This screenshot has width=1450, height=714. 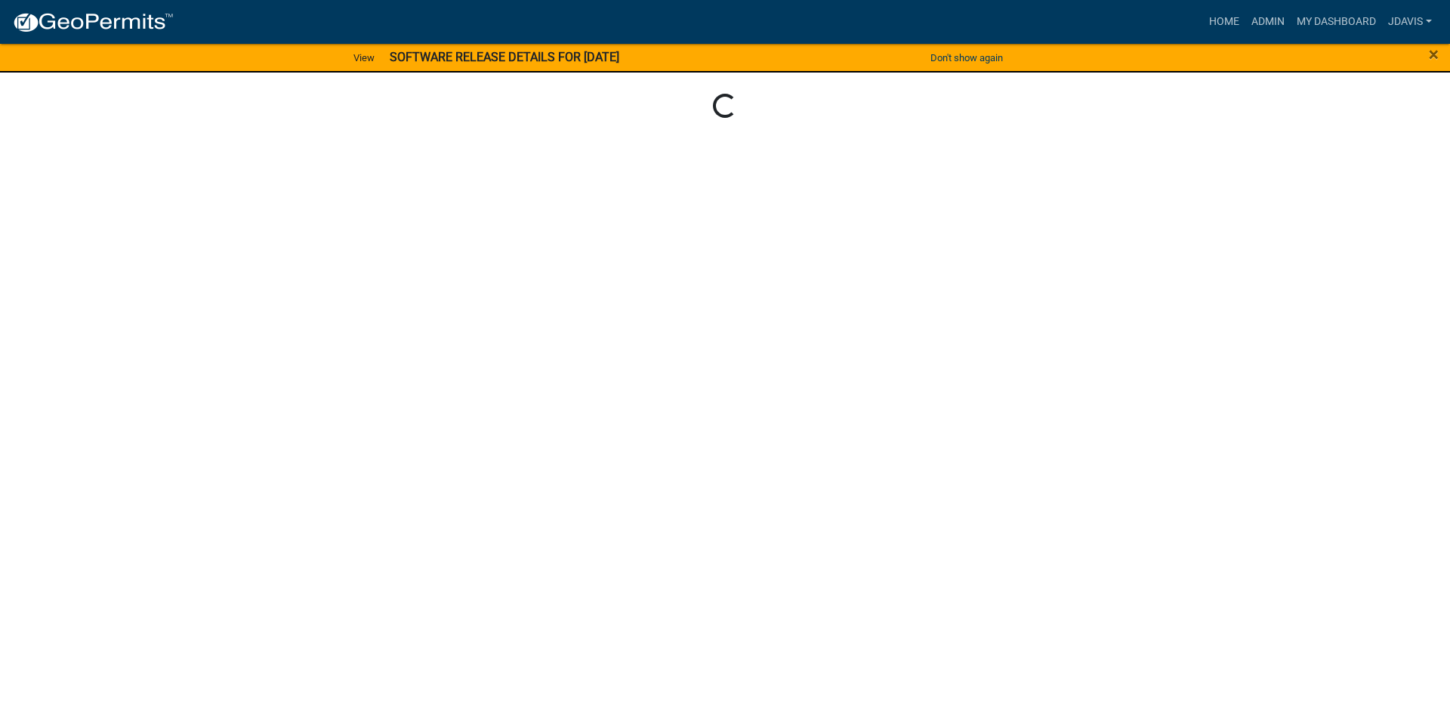 I want to click on a: Home, so click(x=1224, y=22).